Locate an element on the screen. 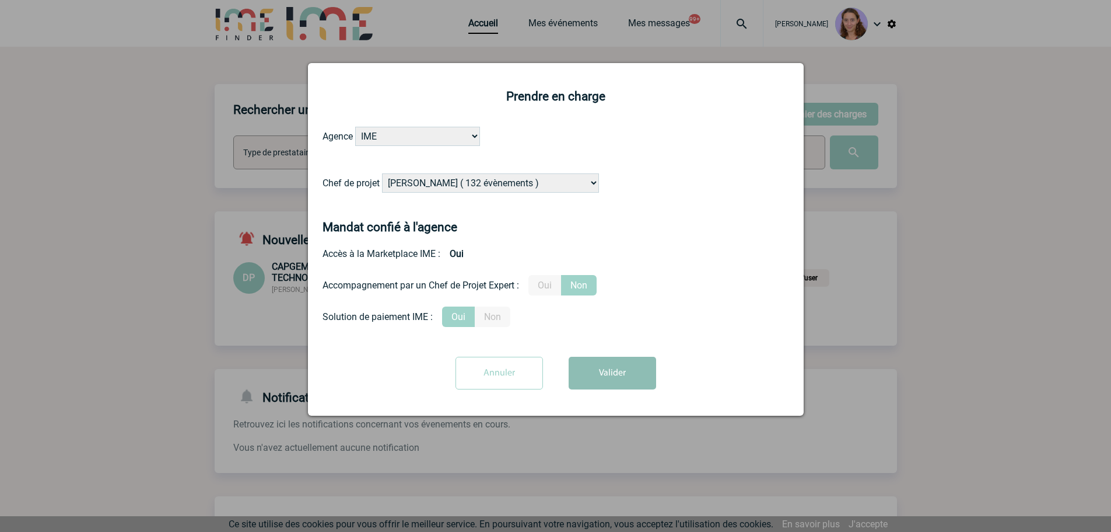 The height and width of the screenshot is (532, 1111). button: Valider is located at coordinates (613, 373).